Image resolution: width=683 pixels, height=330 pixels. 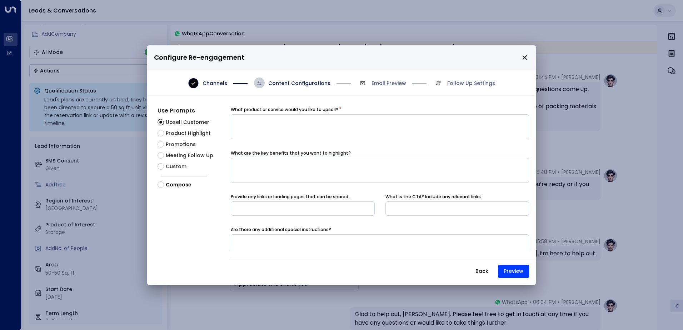 I want to click on button: Back, so click(x=482, y=271).